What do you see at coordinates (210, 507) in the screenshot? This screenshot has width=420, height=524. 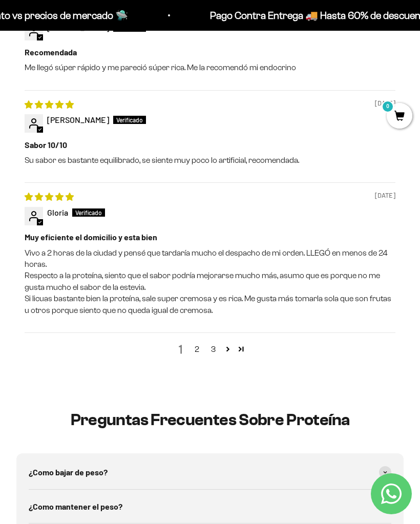 I see `summary: ¿Como mantener el peso?` at bounding box center [210, 507].